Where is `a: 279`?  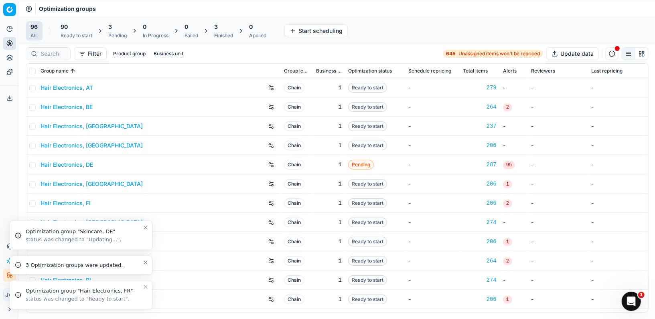
a: 279 is located at coordinates (480, 88).